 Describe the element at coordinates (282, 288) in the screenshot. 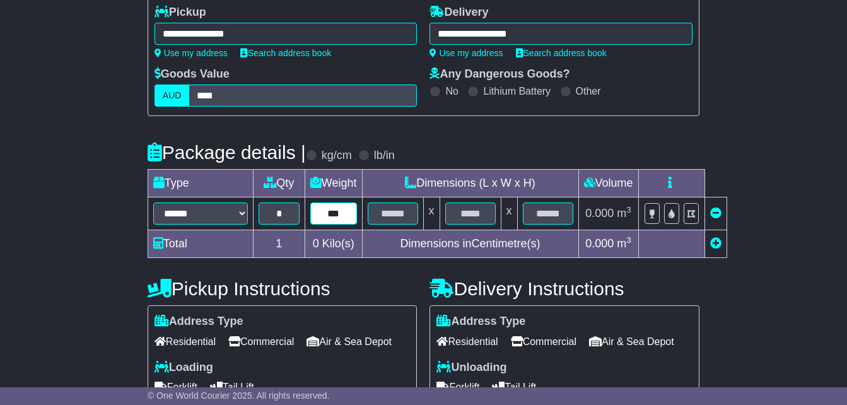

I see `h4: Pickup Instructions` at that location.